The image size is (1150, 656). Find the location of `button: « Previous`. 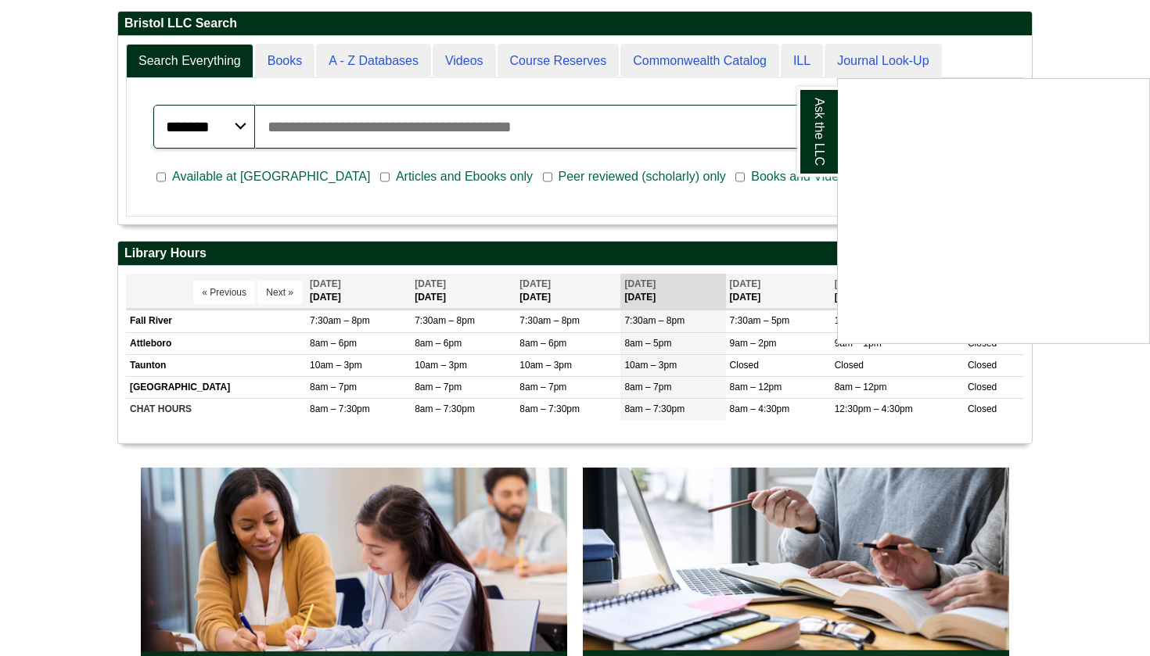

button: « Previous is located at coordinates (224, 292).